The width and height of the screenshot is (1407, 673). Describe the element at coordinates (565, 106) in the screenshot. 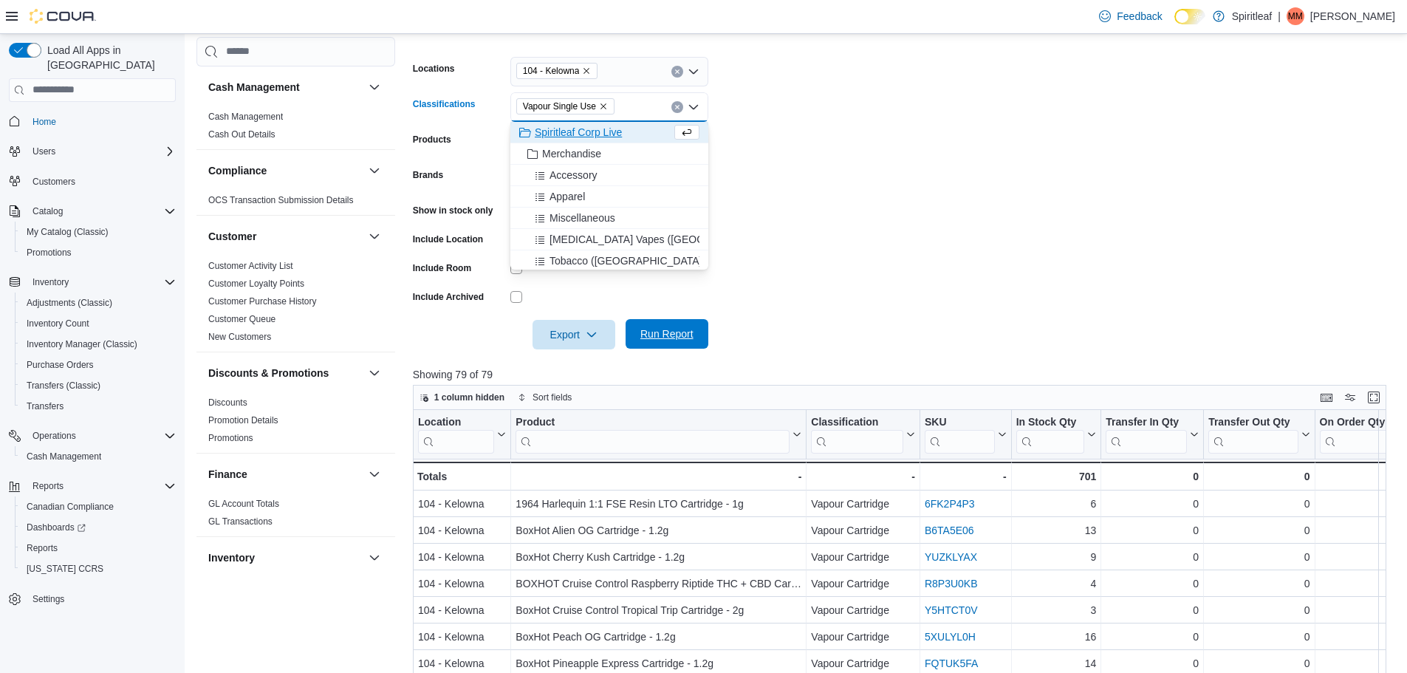

I see `span: Vapour Single Use` at that location.